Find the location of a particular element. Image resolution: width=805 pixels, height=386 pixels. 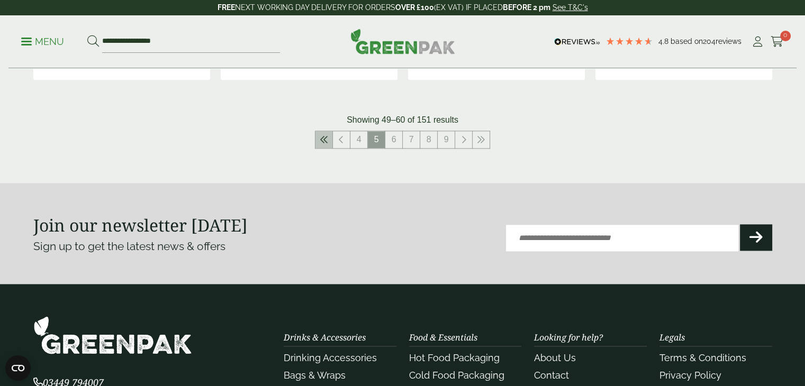

i: Cart is located at coordinates (777, 42).